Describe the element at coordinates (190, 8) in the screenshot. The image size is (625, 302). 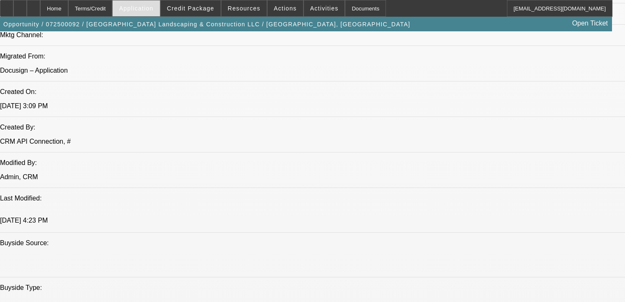
I see `button: Credit Package` at that location.